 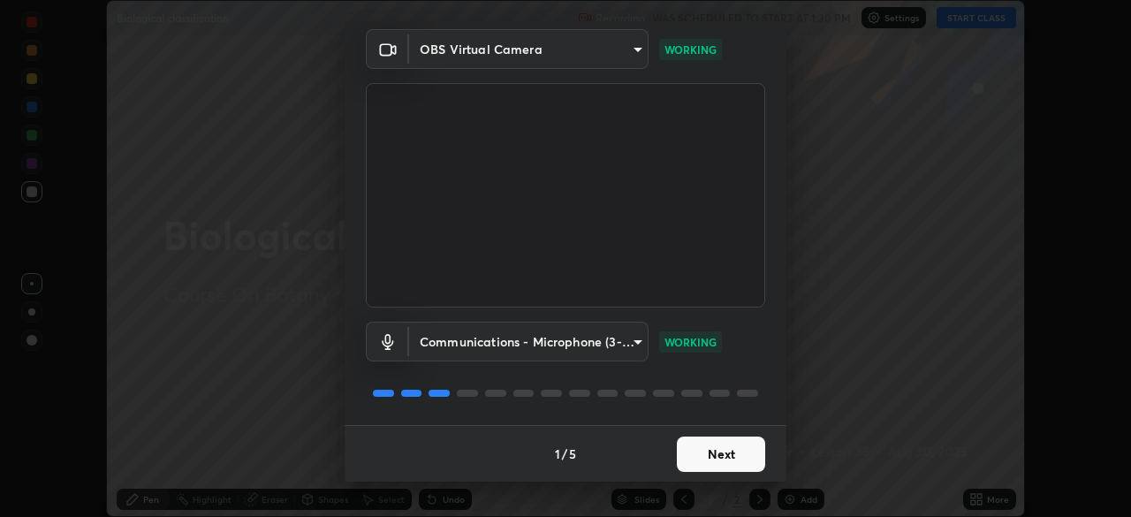 What do you see at coordinates (721, 454) in the screenshot?
I see `button: Next` at bounding box center [721, 454].